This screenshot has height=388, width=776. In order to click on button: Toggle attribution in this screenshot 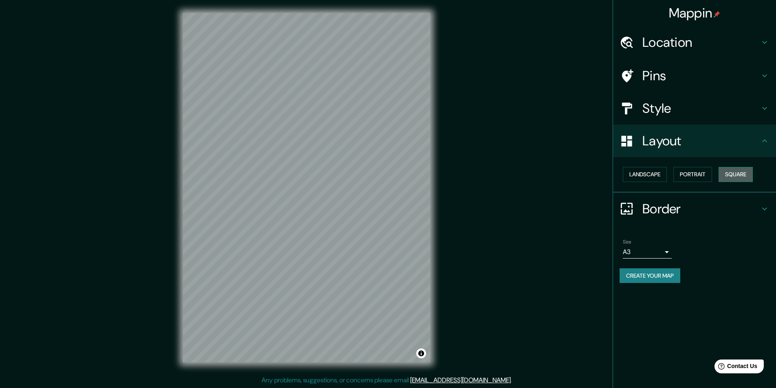, I will do `click(421, 353)`.